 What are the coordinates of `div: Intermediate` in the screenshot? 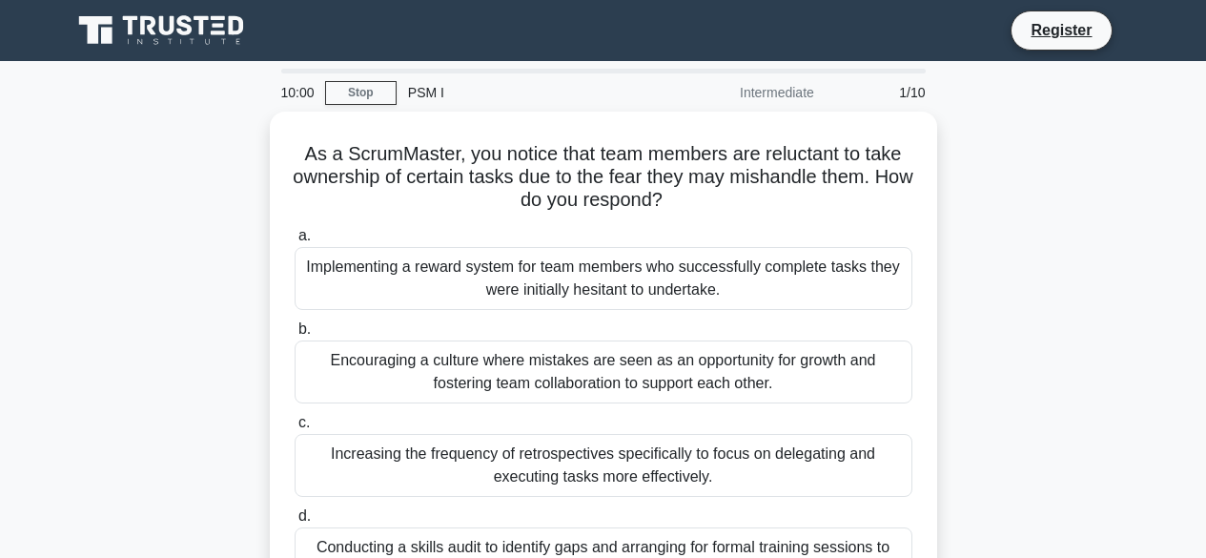 It's located at (741, 92).